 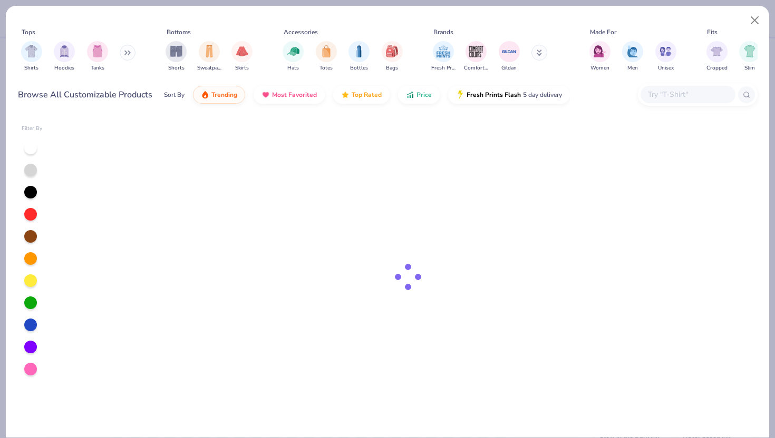 I want to click on span: Totes, so click(x=326, y=68).